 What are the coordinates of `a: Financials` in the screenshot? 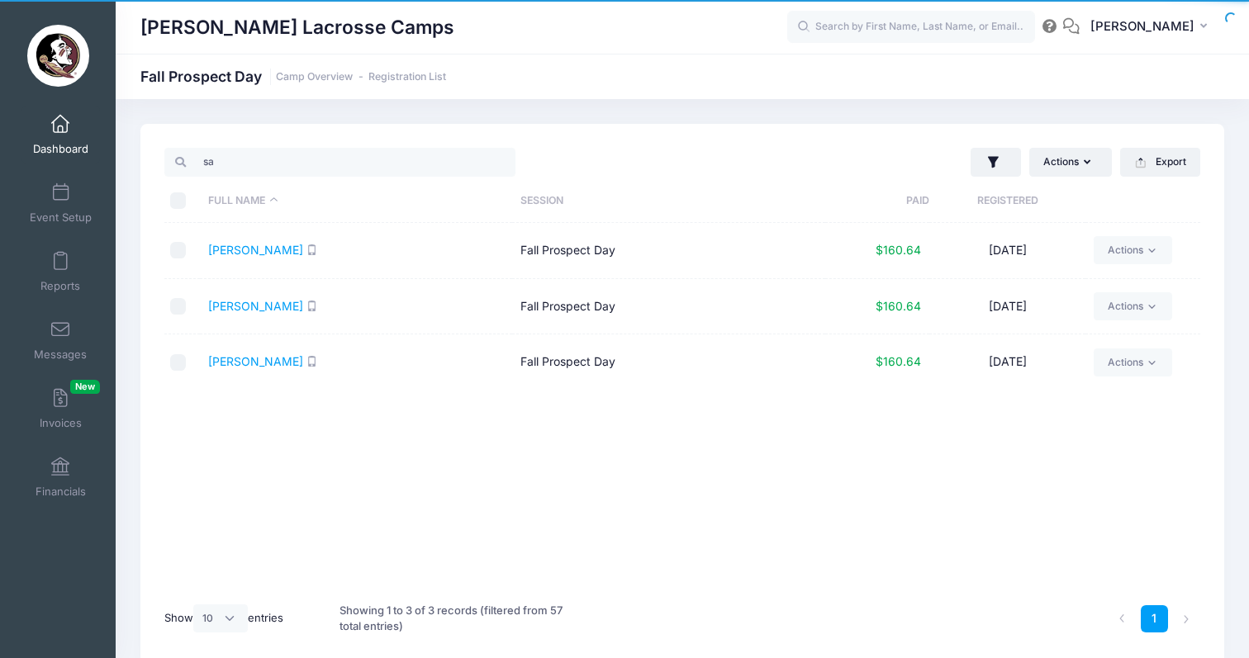 It's located at (60, 477).